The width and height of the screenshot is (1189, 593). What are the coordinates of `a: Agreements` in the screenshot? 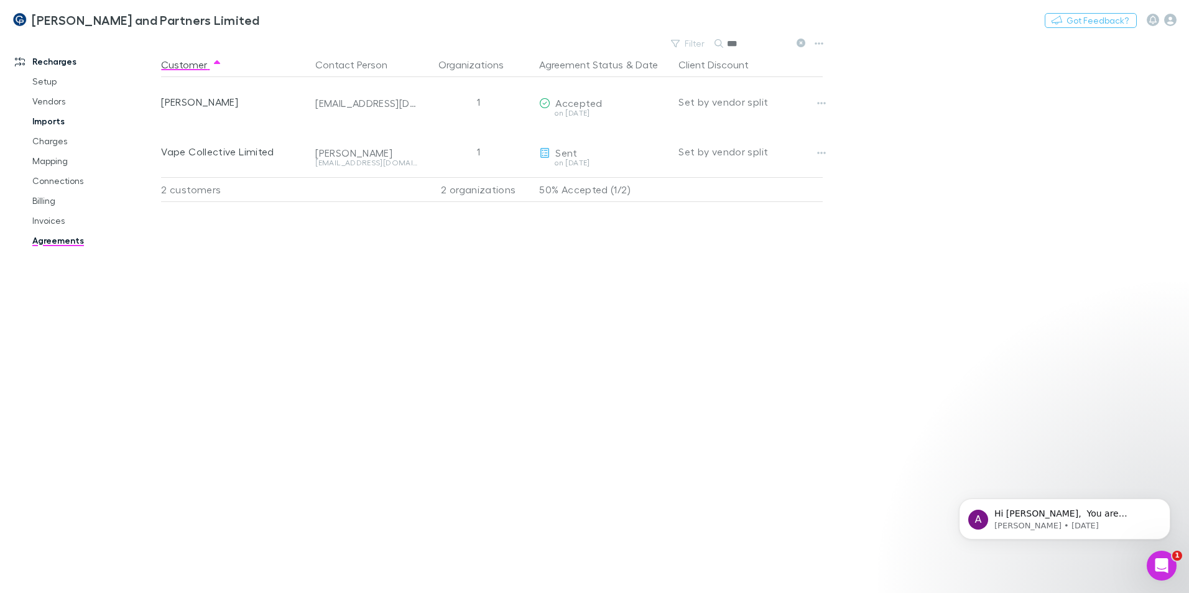 It's located at (94, 241).